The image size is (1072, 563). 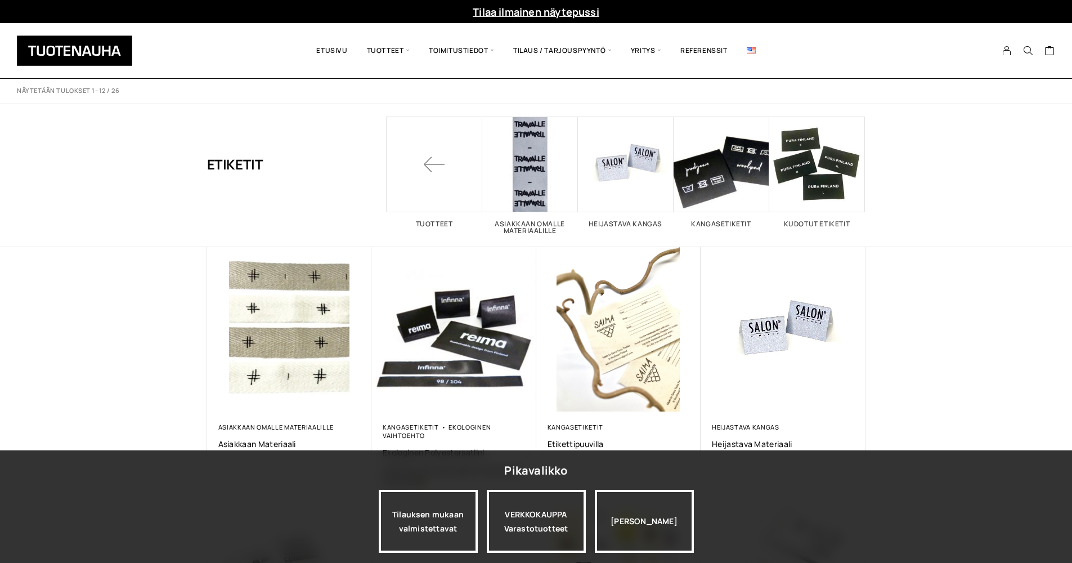 I want to click on span: Tilaus / Tarjouspyyntö, so click(x=562, y=51).